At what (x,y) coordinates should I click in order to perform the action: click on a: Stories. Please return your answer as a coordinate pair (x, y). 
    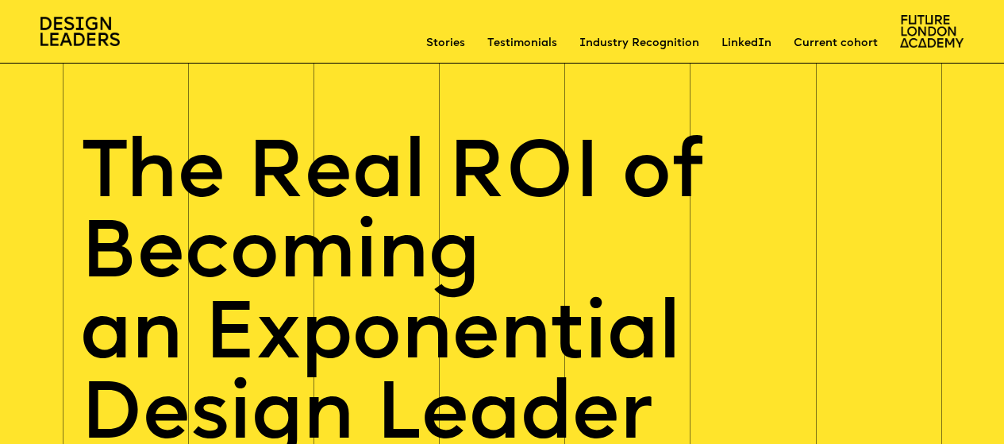
    Looking at the image, I should click on (445, 44).